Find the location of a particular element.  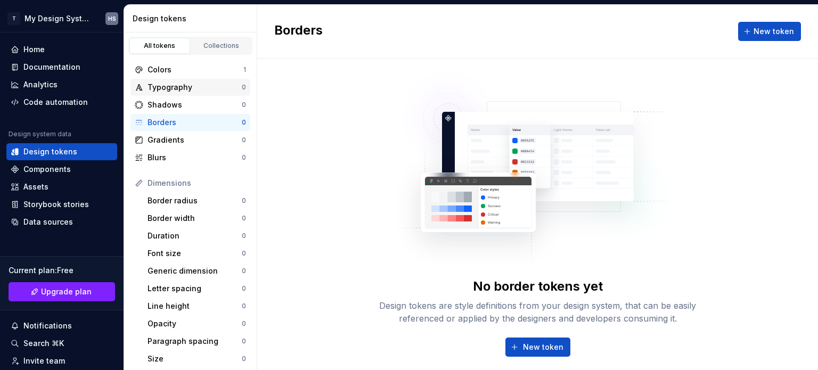

div: Design system data is located at coordinates (40, 134).